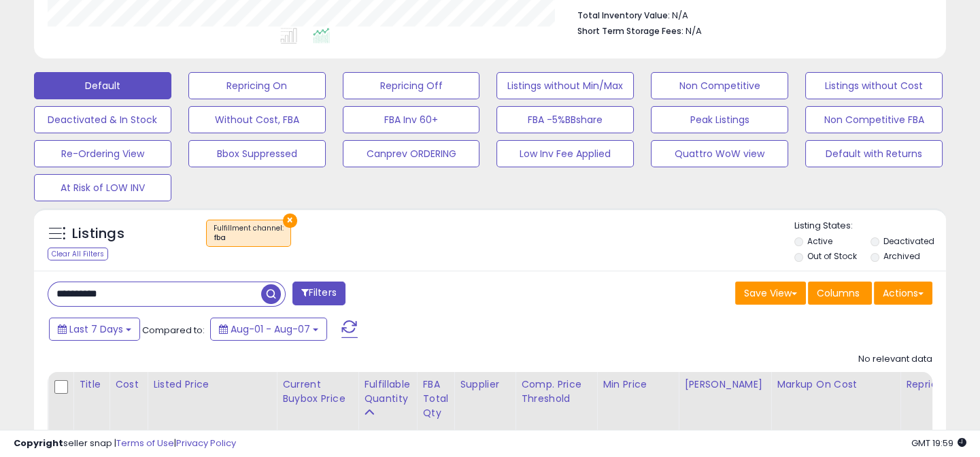 The image size is (980, 457). Describe the element at coordinates (835, 406) in the screenshot. I see `th: The percentage added to the cost of goods (COGS) that forms the calculator for Min & Max prices.` at that location.